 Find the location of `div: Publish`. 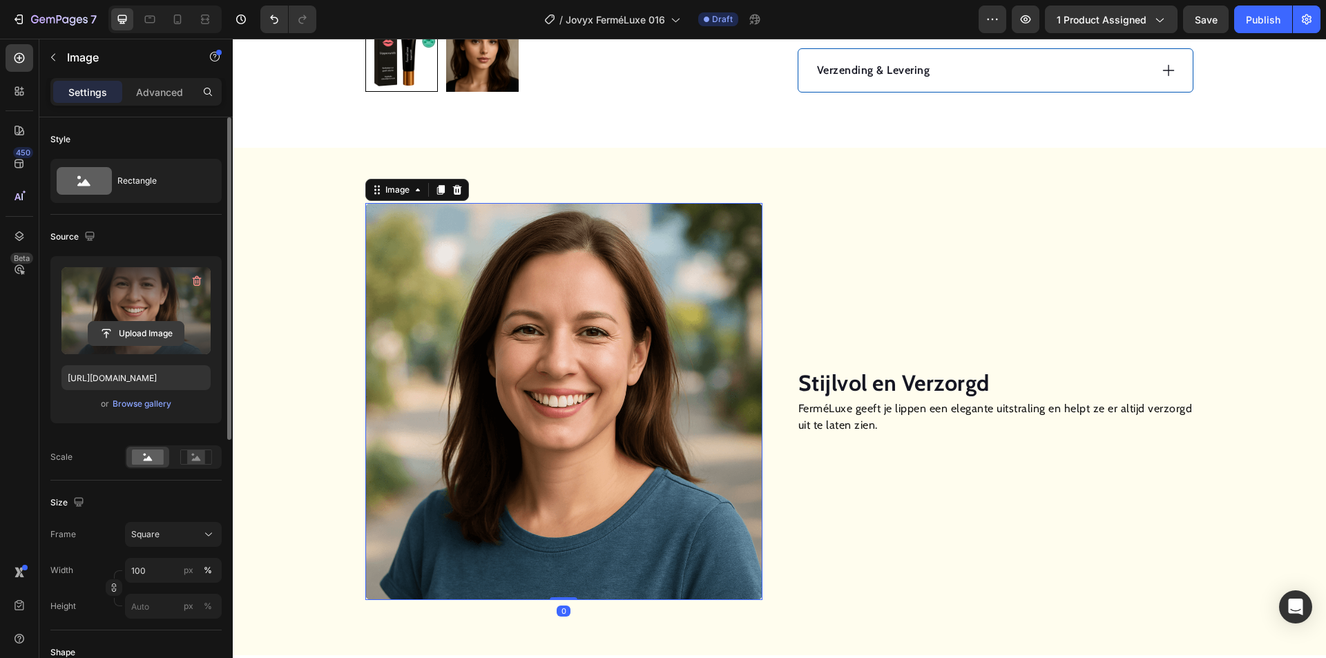

div: Publish is located at coordinates (1263, 19).